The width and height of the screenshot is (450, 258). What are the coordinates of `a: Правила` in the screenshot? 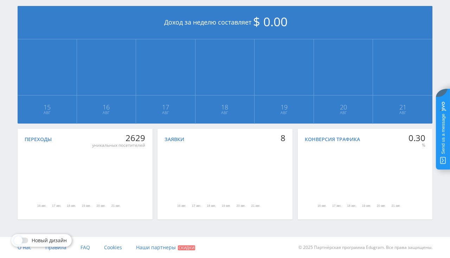 It's located at (56, 248).